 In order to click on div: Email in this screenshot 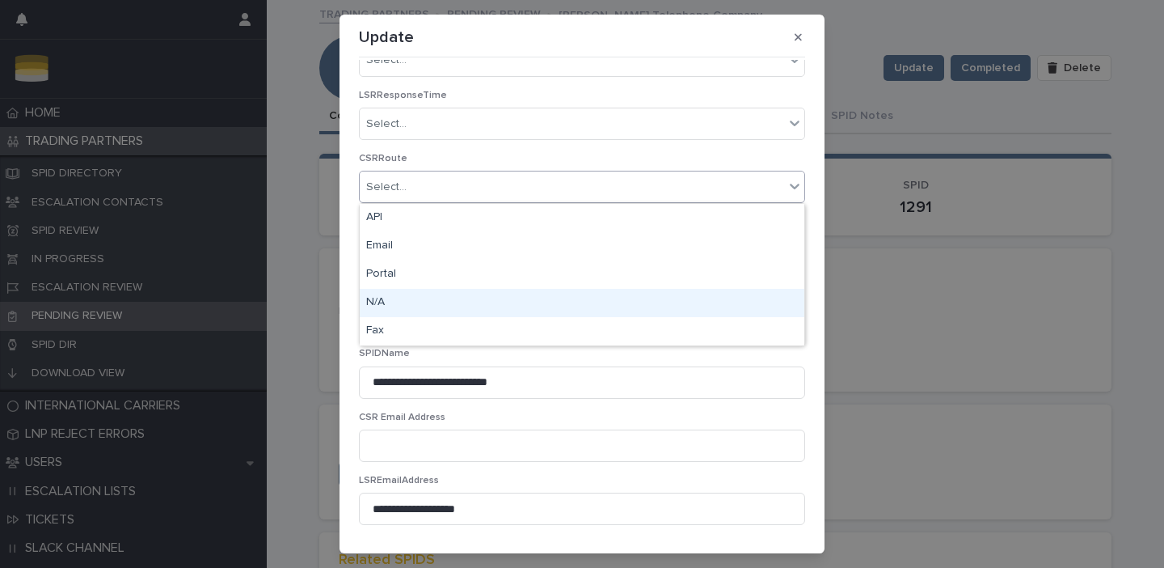, I will do `click(582, 246)`.